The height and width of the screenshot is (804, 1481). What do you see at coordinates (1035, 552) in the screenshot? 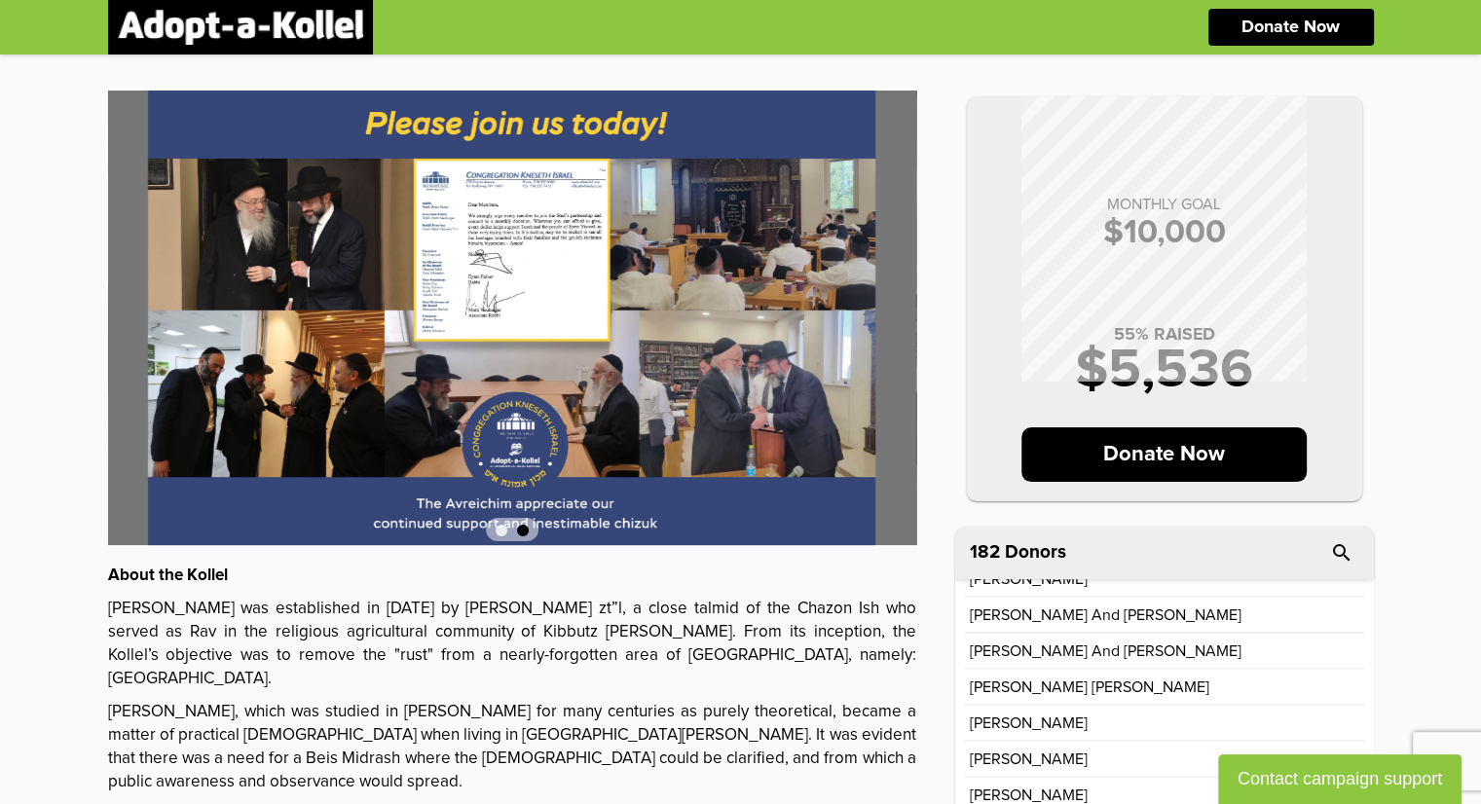
I see `p: Donors` at bounding box center [1035, 552].